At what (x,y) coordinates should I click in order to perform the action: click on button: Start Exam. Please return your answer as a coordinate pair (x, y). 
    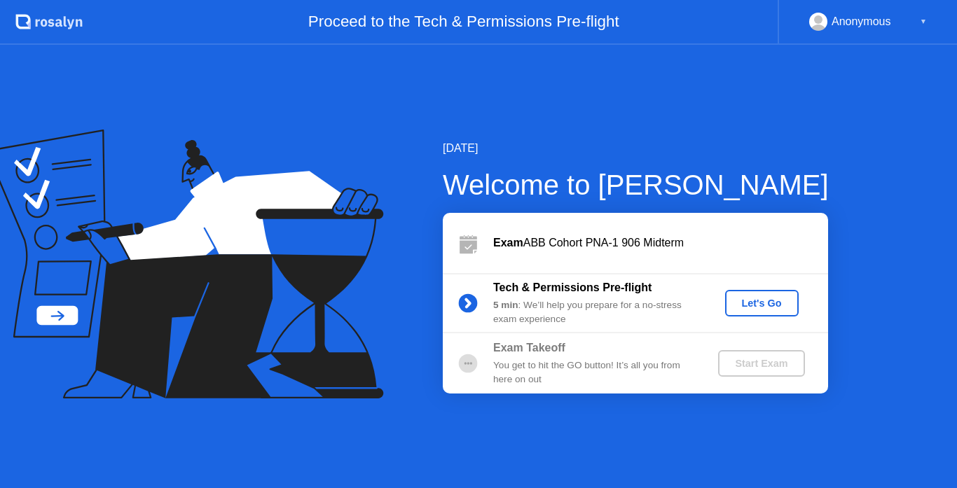
    Looking at the image, I should click on (761, 364).